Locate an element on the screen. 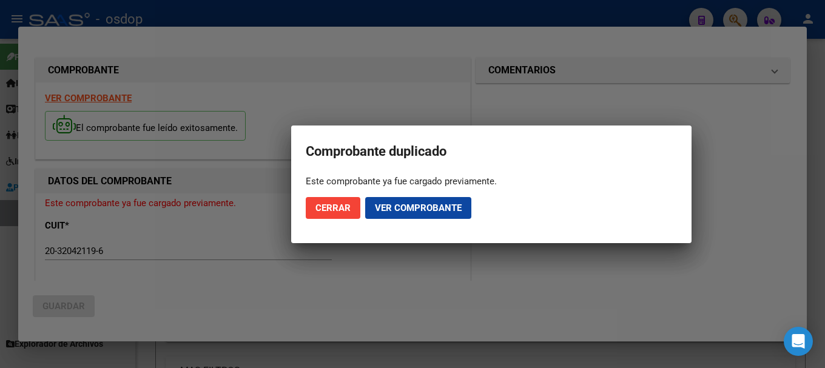  button: Cerrar is located at coordinates (333, 208).